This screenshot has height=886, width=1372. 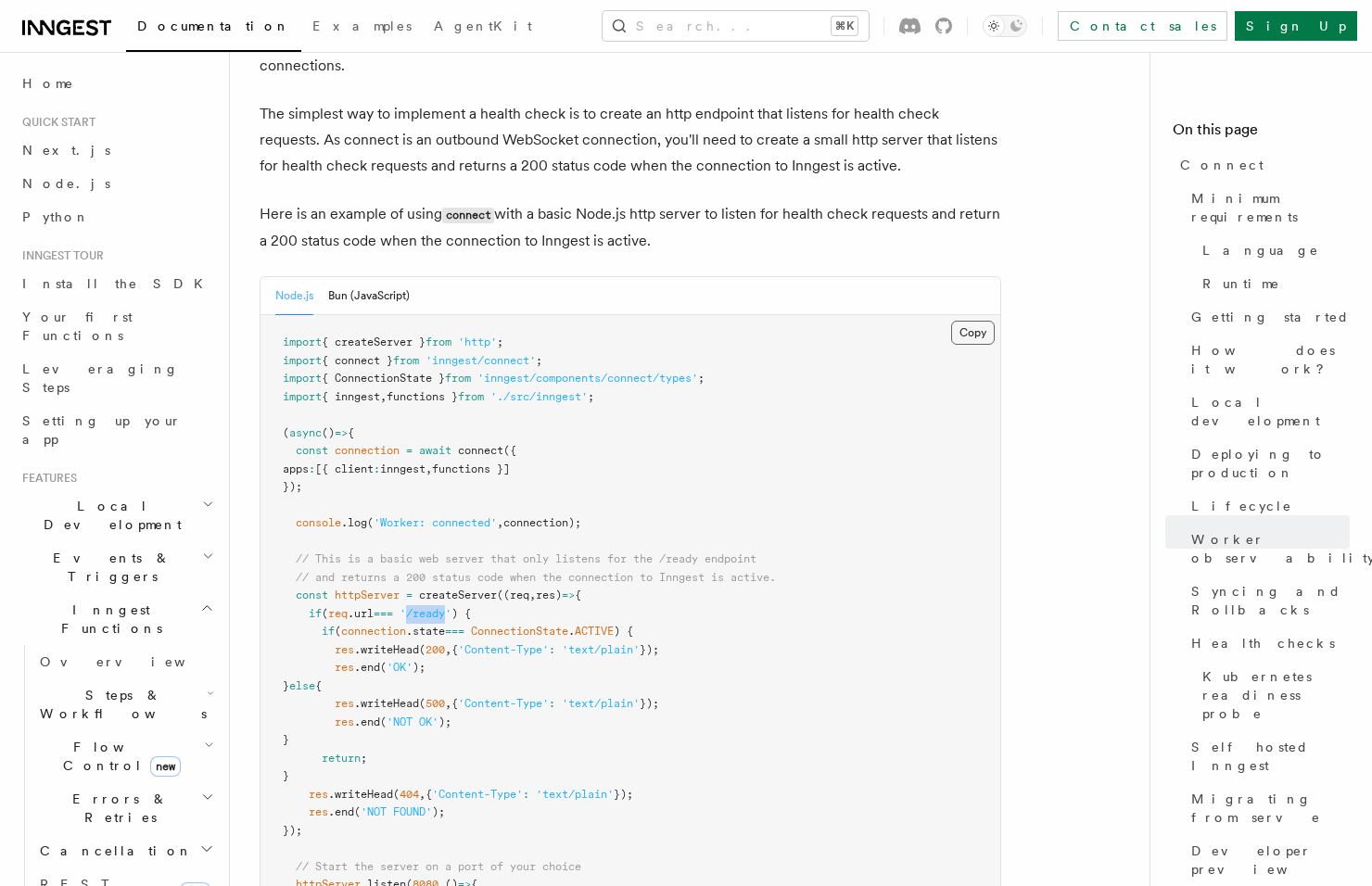 I want to click on span: Steps & Workflows, so click(x=120, y=704).